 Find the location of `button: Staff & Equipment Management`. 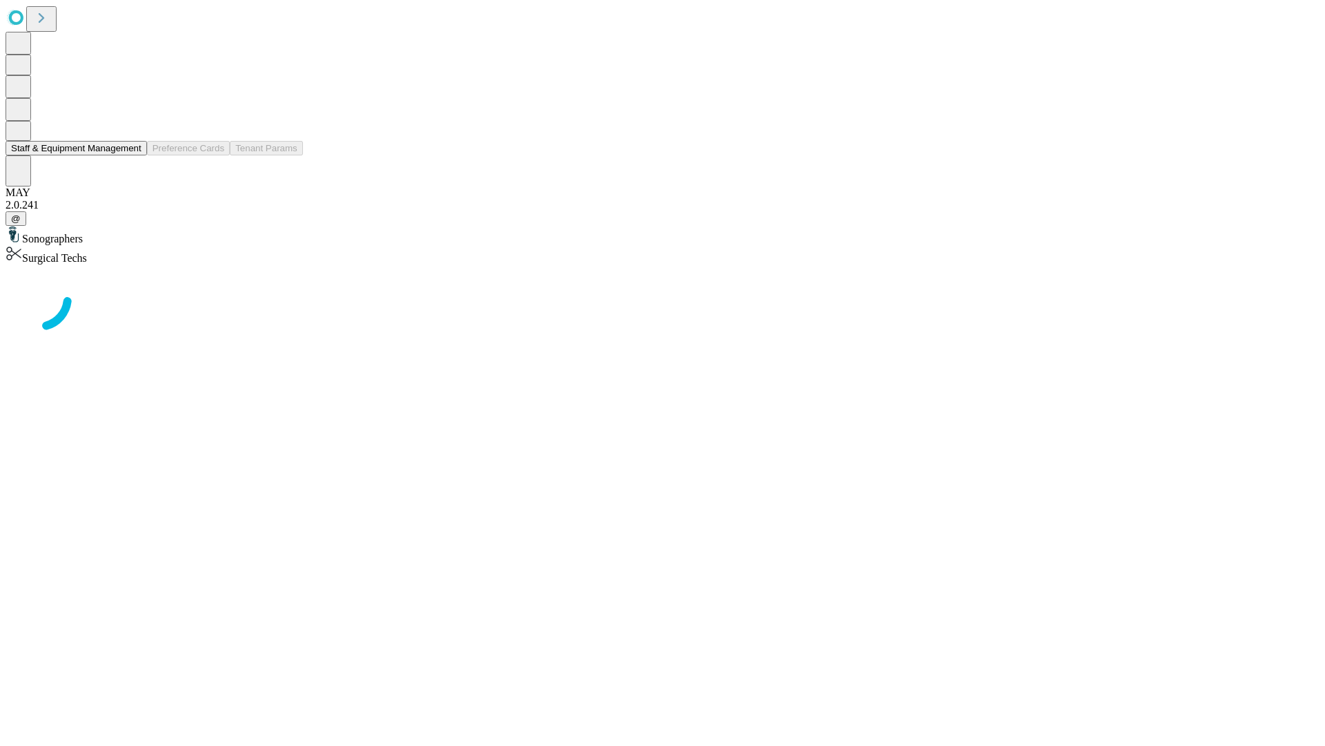

button: Staff & Equipment Management is located at coordinates (76, 148).